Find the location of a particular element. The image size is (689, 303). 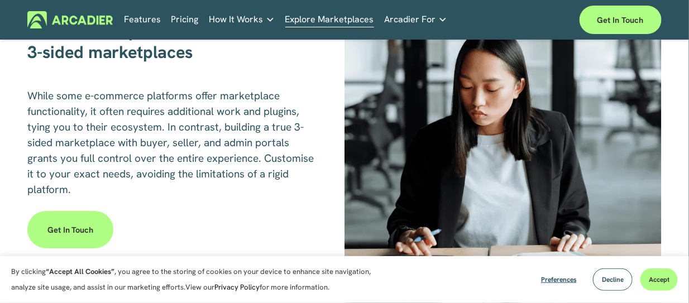

span: Arcadier For is located at coordinates (410, 20).